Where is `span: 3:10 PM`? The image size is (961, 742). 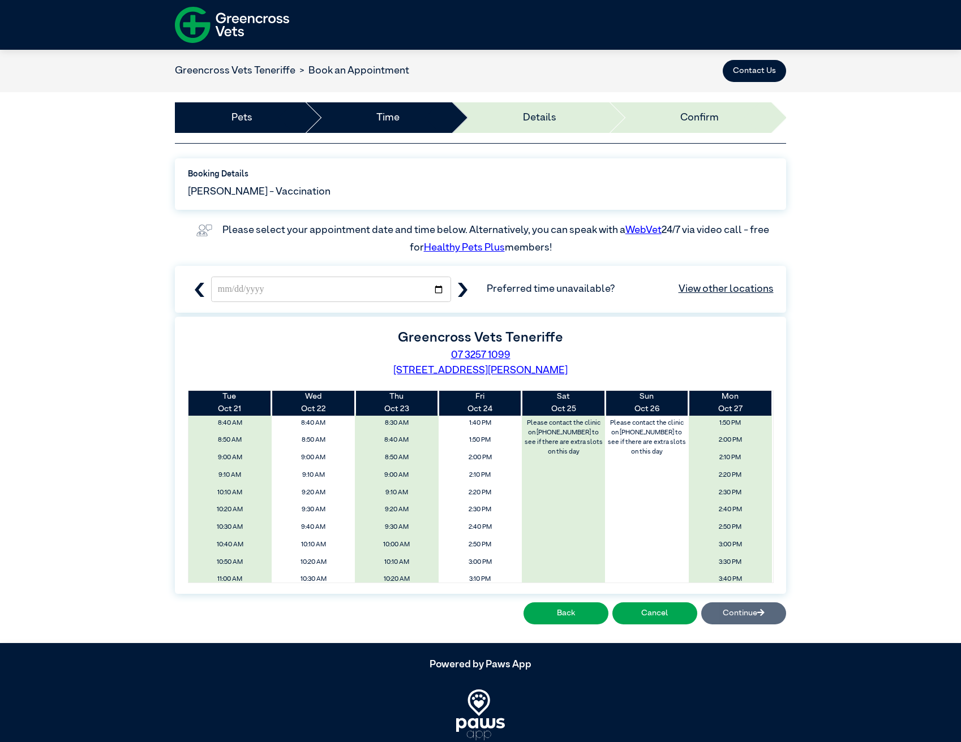 span: 3:10 PM is located at coordinates (480, 580).